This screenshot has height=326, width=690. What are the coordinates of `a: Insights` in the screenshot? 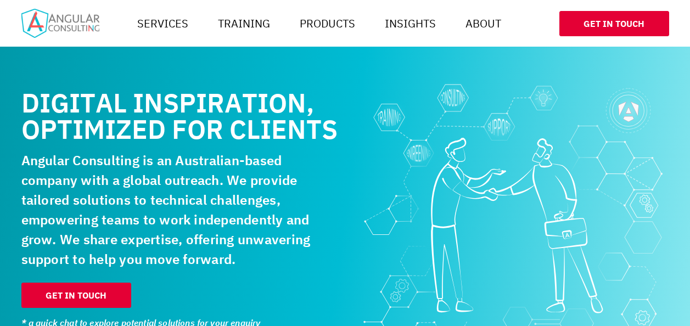 It's located at (410, 24).